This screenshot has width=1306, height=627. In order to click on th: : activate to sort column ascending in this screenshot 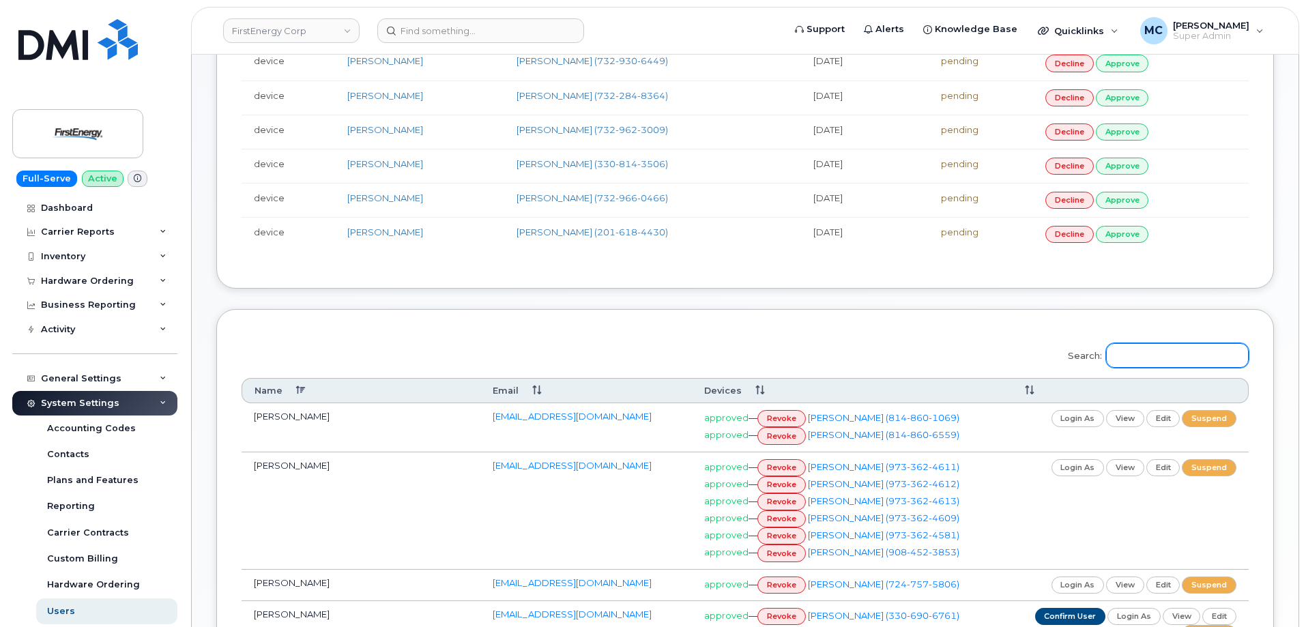, I will do `click(1124, 390)`.